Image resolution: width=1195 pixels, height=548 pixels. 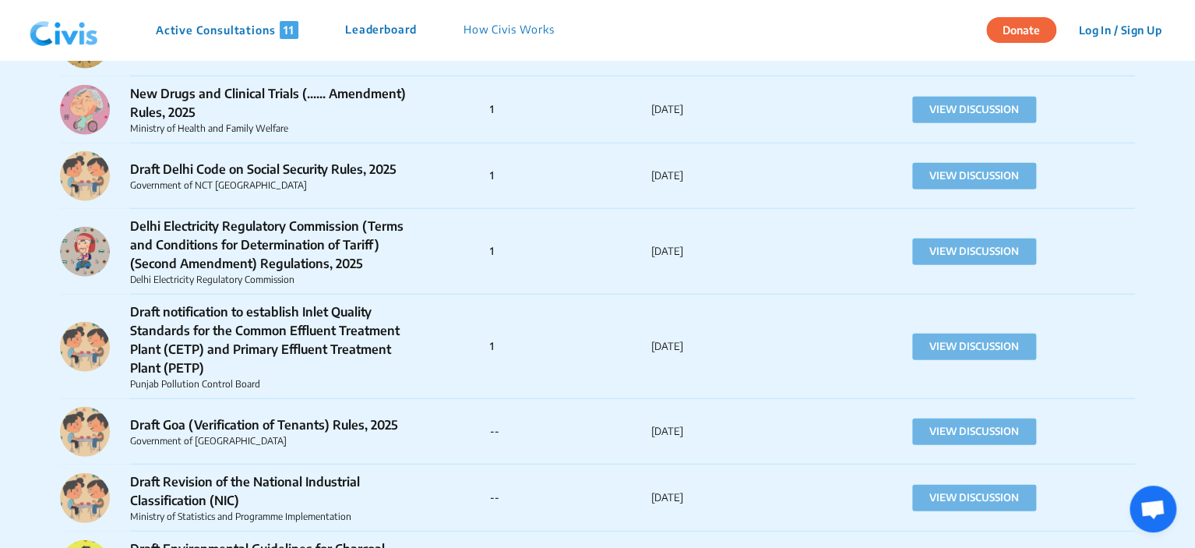 What do you see at coordinates (85, 252) in the screenshot?
I see `img: 96tvccn45hk308fzwu25mod2021z` at bounding box center [85, 252].